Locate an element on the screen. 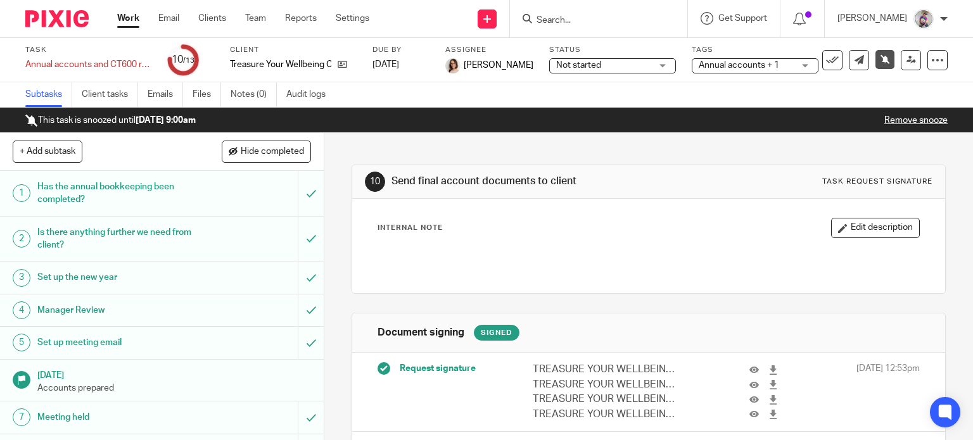 The image size is (973, 440). h1: Has the annual bookkeeping been completed? is located at coordinates (120, 193).